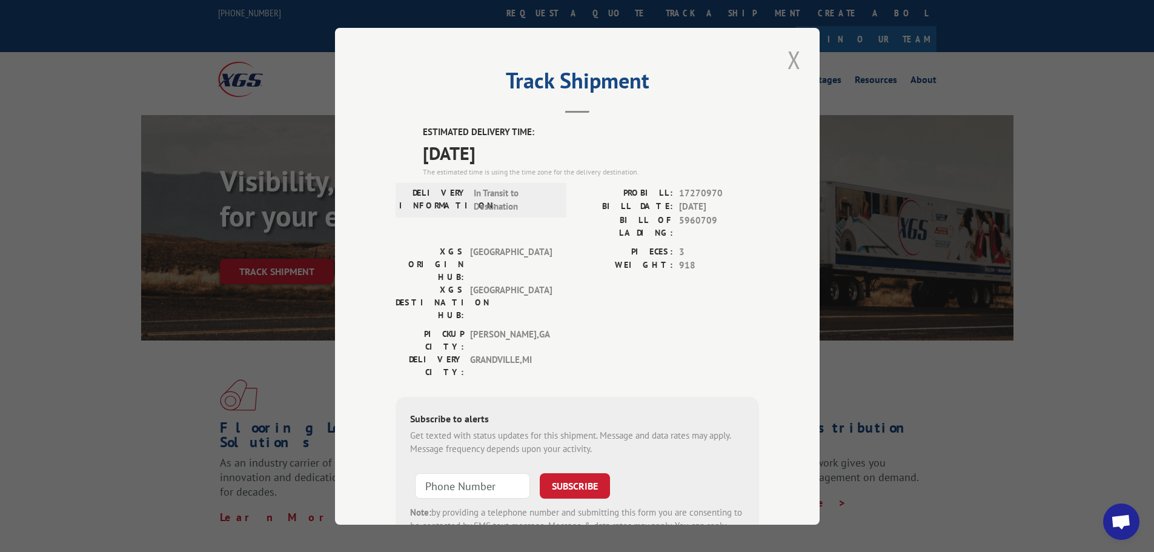 This screenshot has width=1154, height=552. What do you see at coordinates (794, 59) in the screenshot?
I see `button: Close modal` at bounding box center [794, 59].